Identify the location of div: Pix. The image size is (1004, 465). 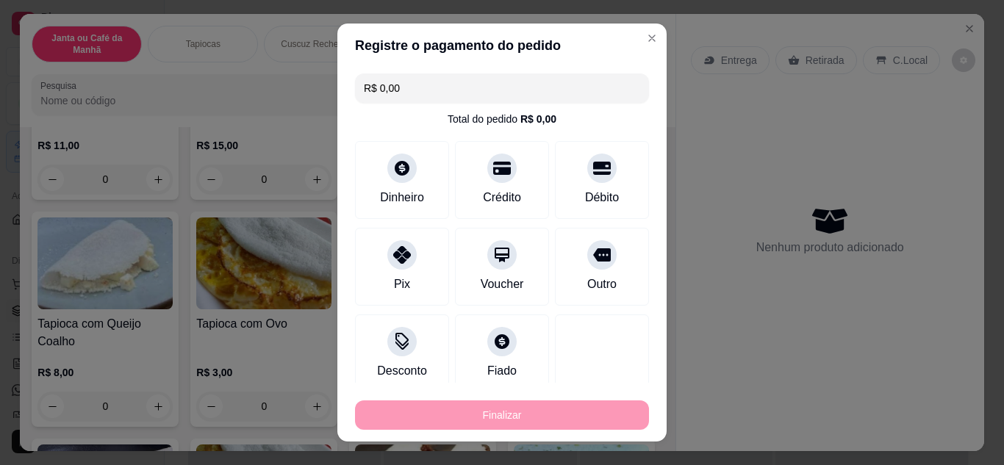
(402, 284).